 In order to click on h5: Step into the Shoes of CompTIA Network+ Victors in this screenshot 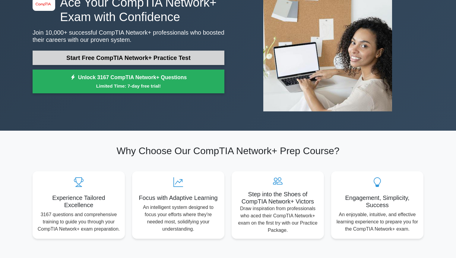, I will do `click(278, 198)`.